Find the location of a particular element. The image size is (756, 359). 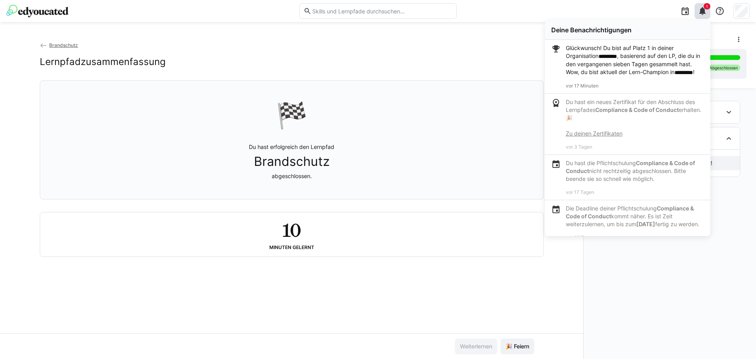

div: Minuten gelernt is located at coordinates (292, 247).